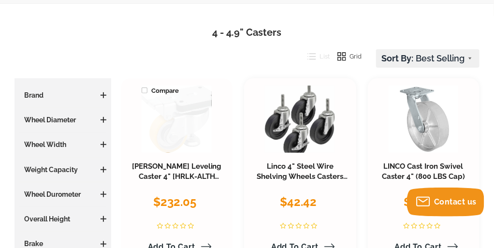  What do you see at coordinates (445, 202) in the screenshot?
I see `button: Contact us` at bounding box center [445, 202].